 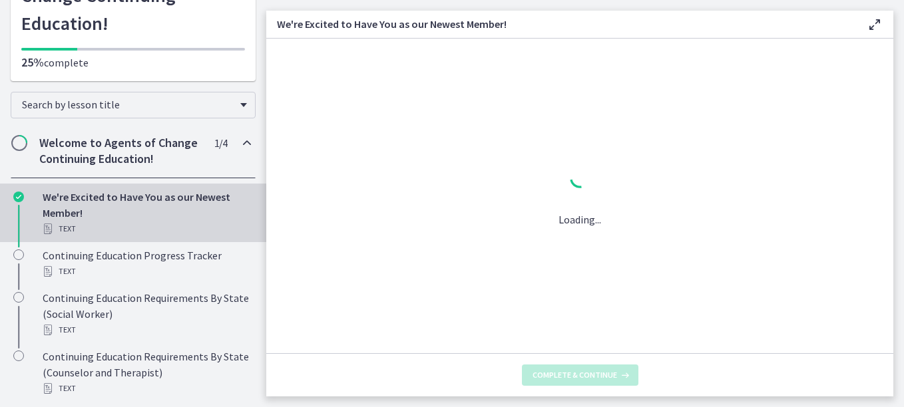 I want to click on h2: Welcome to Agents of Change Continuing Education!, so click(x=120, y=151).